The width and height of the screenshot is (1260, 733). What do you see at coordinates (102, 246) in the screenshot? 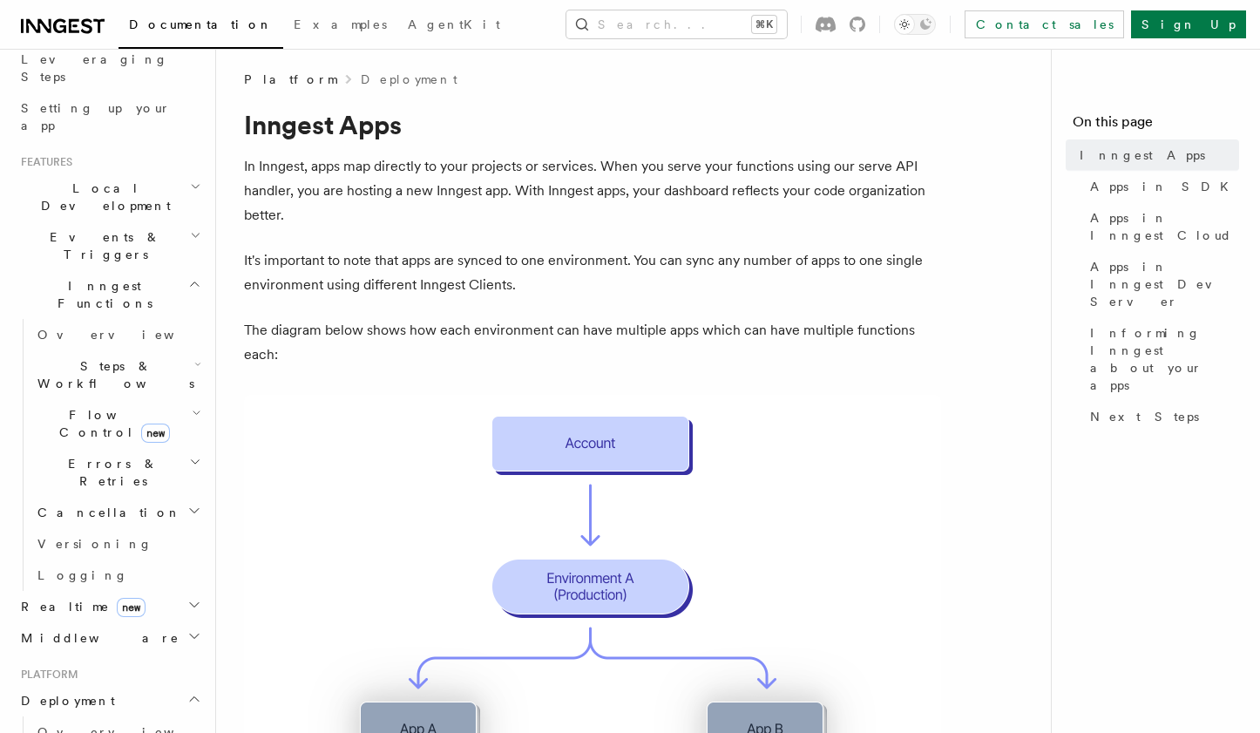
I see `span: Events & Triggers` at bounding box center [102, 246].